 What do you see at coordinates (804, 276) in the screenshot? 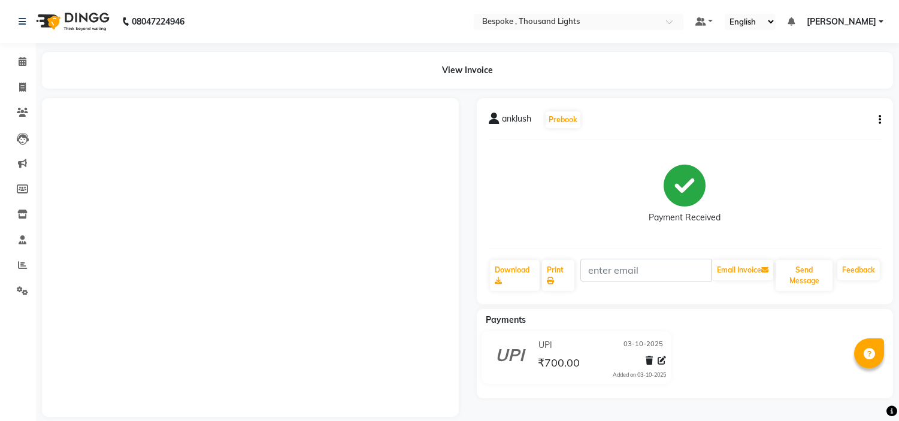
I see `button: Send Message` at bounding box center [804, 276].